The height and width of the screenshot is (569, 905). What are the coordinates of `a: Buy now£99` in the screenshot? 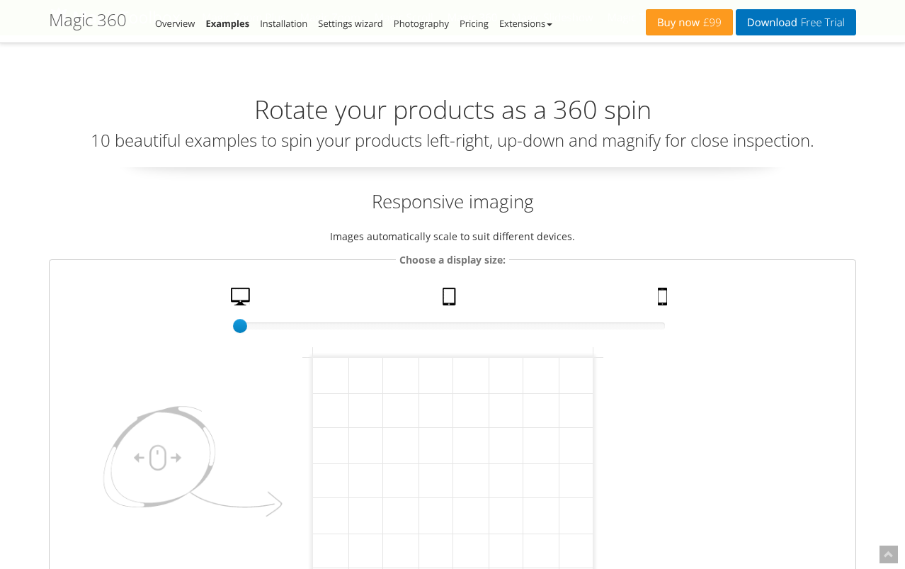 It's located at (689, 22).